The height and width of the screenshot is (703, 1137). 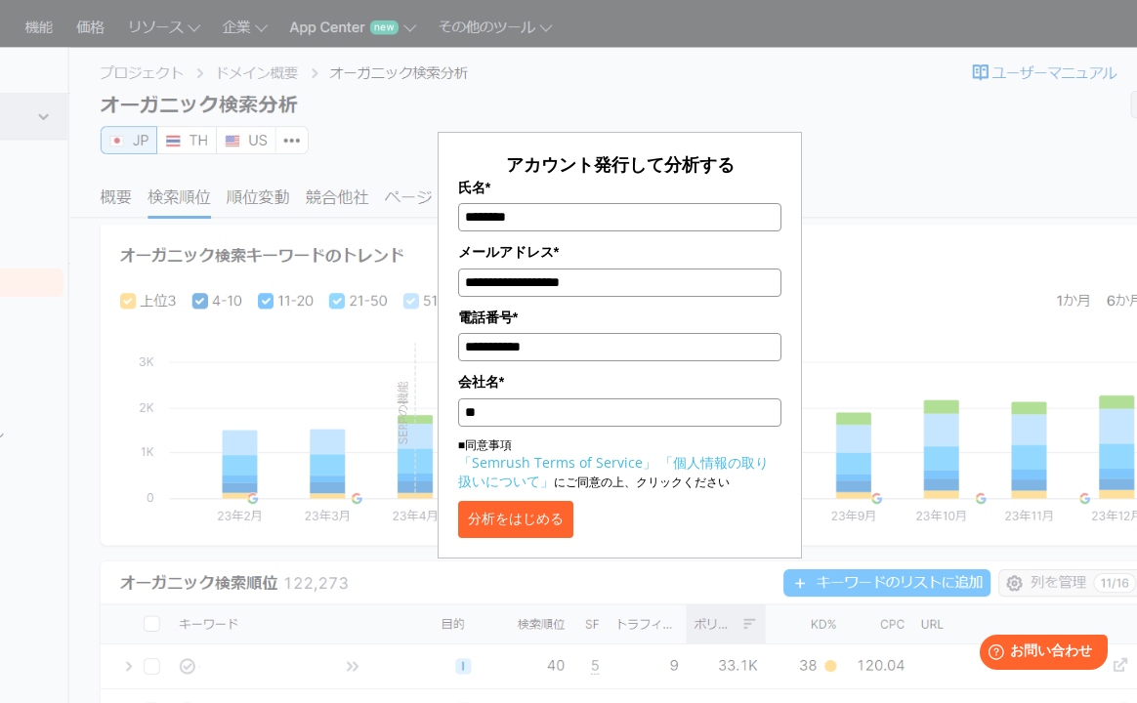 What do you see at coordinates (88, 24) in the screenshot?
I see `span: お問い合わせ` at bounding box center [88, 24].